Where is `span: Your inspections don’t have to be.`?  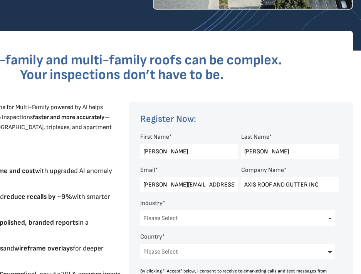
span: Your inspections don’t have to be. is located at coordinates (122, 75).